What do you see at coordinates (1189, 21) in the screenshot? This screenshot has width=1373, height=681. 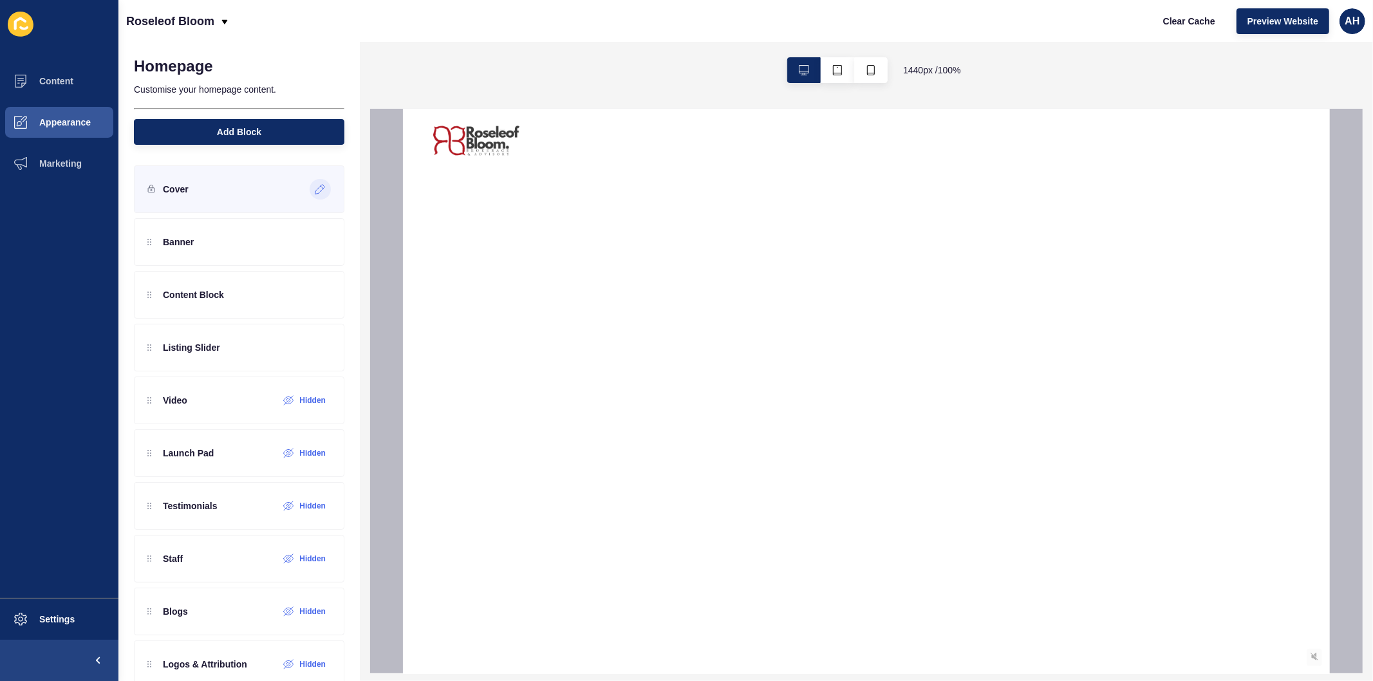 I see `button: Clear Cache` at bounding box center [1189, 21].